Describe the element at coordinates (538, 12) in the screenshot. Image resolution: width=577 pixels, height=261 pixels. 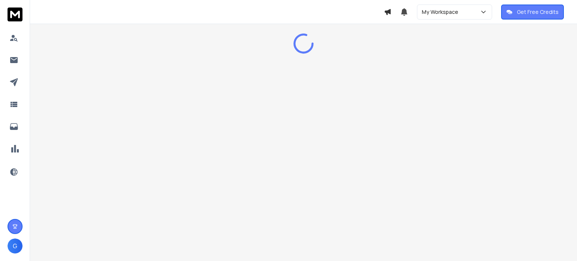
I see `p: Get Free Credits` at that location.